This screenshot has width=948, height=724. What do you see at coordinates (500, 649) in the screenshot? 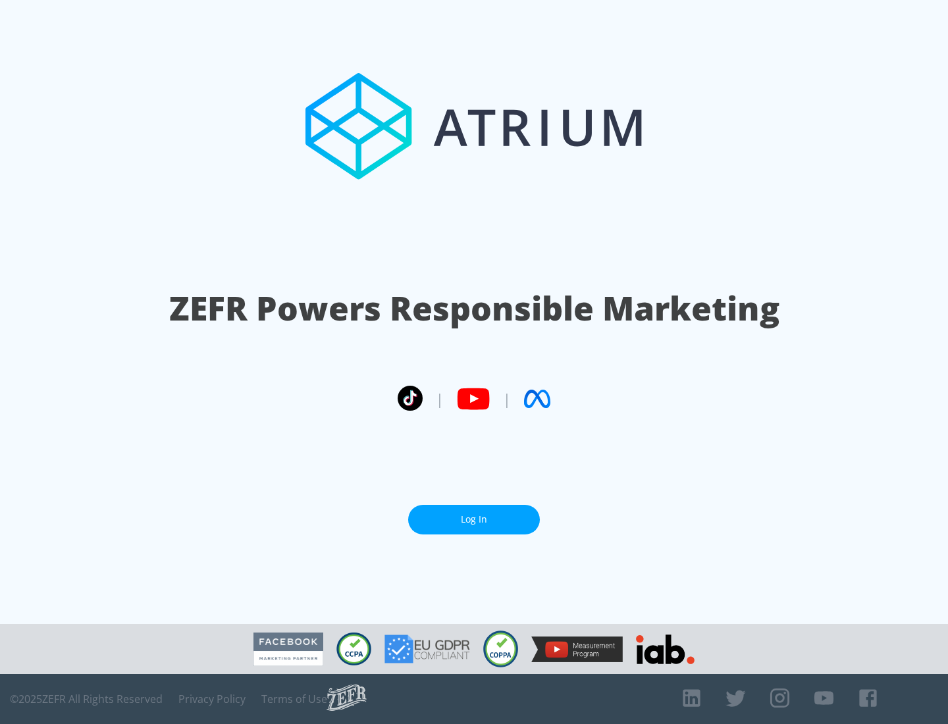
I see `img: COPPA Compliant` at bounding box center [500, 649].